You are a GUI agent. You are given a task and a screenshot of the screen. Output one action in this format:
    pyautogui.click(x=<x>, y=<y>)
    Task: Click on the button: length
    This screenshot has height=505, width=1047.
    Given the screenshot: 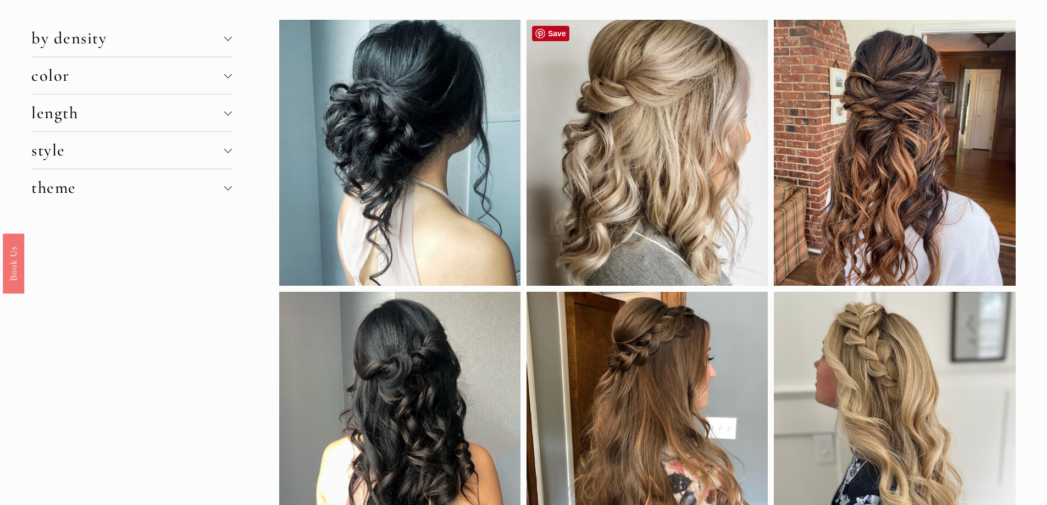 What is the action you would take?
    pyautogui.click(x=131, y=113)
    